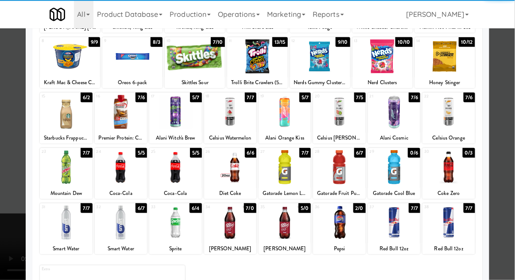 The width and height of the screenshot is (515, 280). Describe the element at coordinates (175, 249) in the screenshot. I see `div: Sprite` at that location.